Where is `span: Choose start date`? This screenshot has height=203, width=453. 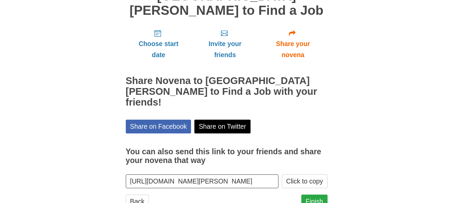
span: Choose start date is located at coordinates (159, 49).